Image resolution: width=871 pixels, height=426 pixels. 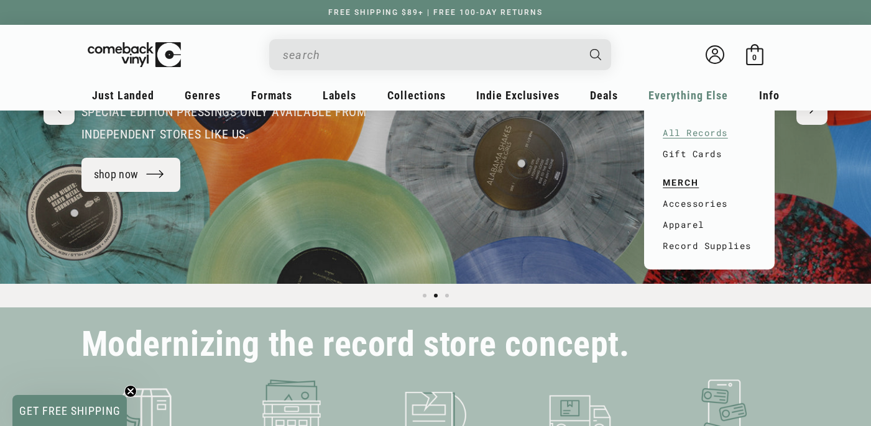 What do you see at coordinates (272, 95) in the screenshot?
I see `span: Formats` at bounding box center [272, 95].